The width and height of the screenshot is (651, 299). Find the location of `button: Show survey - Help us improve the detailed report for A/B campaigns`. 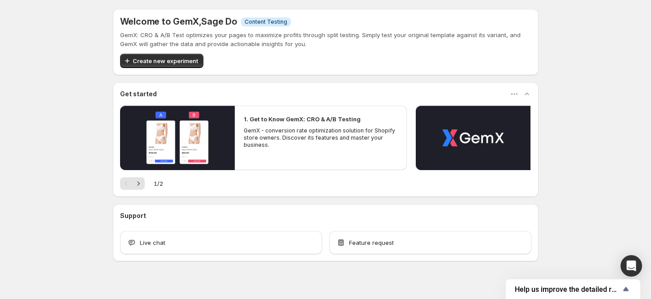

button: Show survey - Help us improve the detailed report for A/B campaigns is located at coordinates (573, 289).